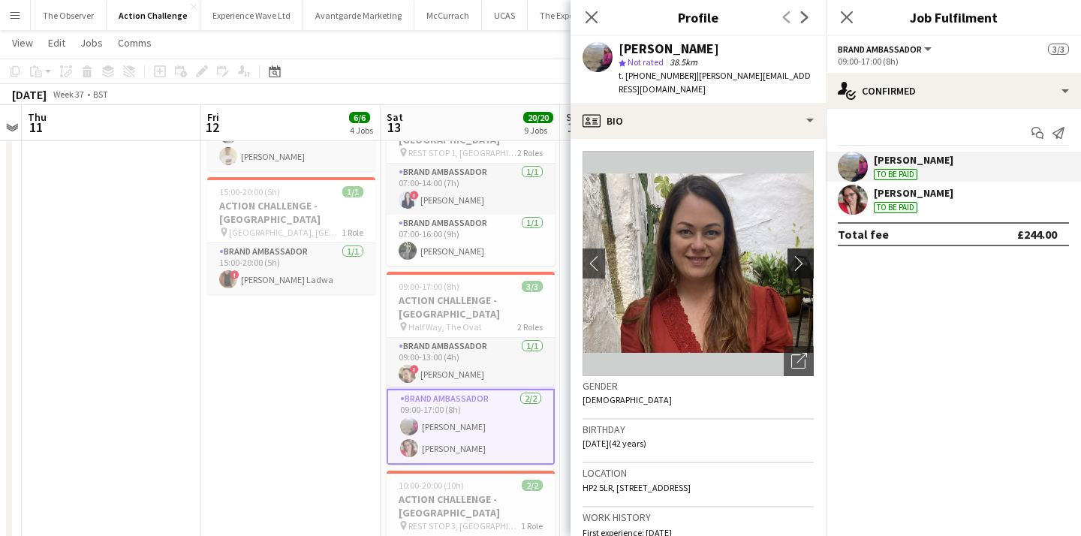 Image resolution: width=1081 pixels, height=536 pixels. I want to click on button: Experience Wave Ltd, so click(251, 15).